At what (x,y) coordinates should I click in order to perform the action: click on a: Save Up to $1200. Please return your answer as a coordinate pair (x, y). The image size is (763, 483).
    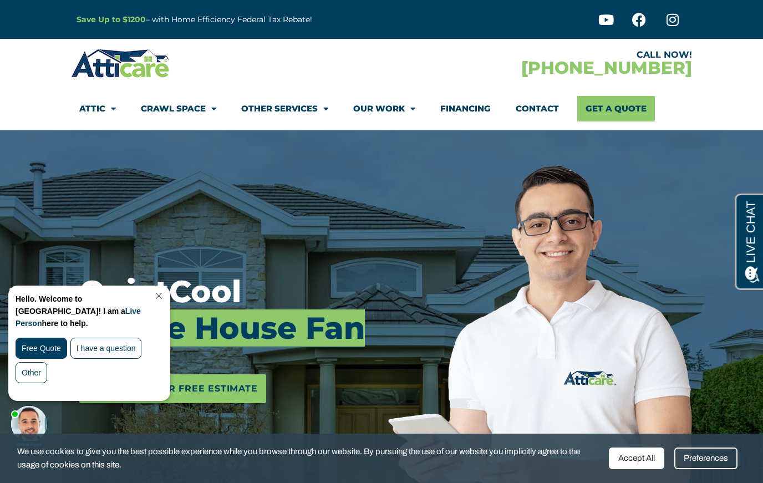
    Looking at the image, I should click on (111, 19).